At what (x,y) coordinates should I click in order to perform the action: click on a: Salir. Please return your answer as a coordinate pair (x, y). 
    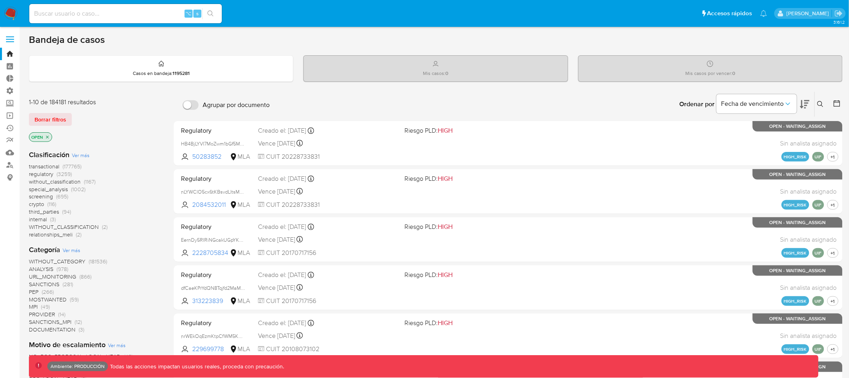
    Looking at the image, I should click on (838, 13).